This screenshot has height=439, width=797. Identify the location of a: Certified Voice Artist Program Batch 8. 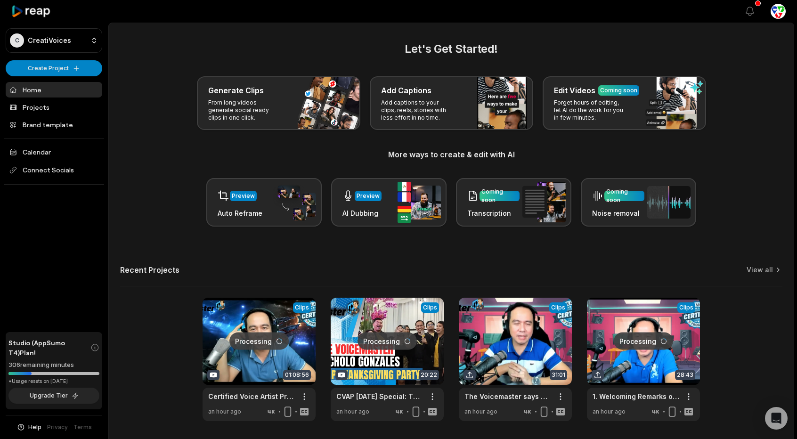
(251, 396).